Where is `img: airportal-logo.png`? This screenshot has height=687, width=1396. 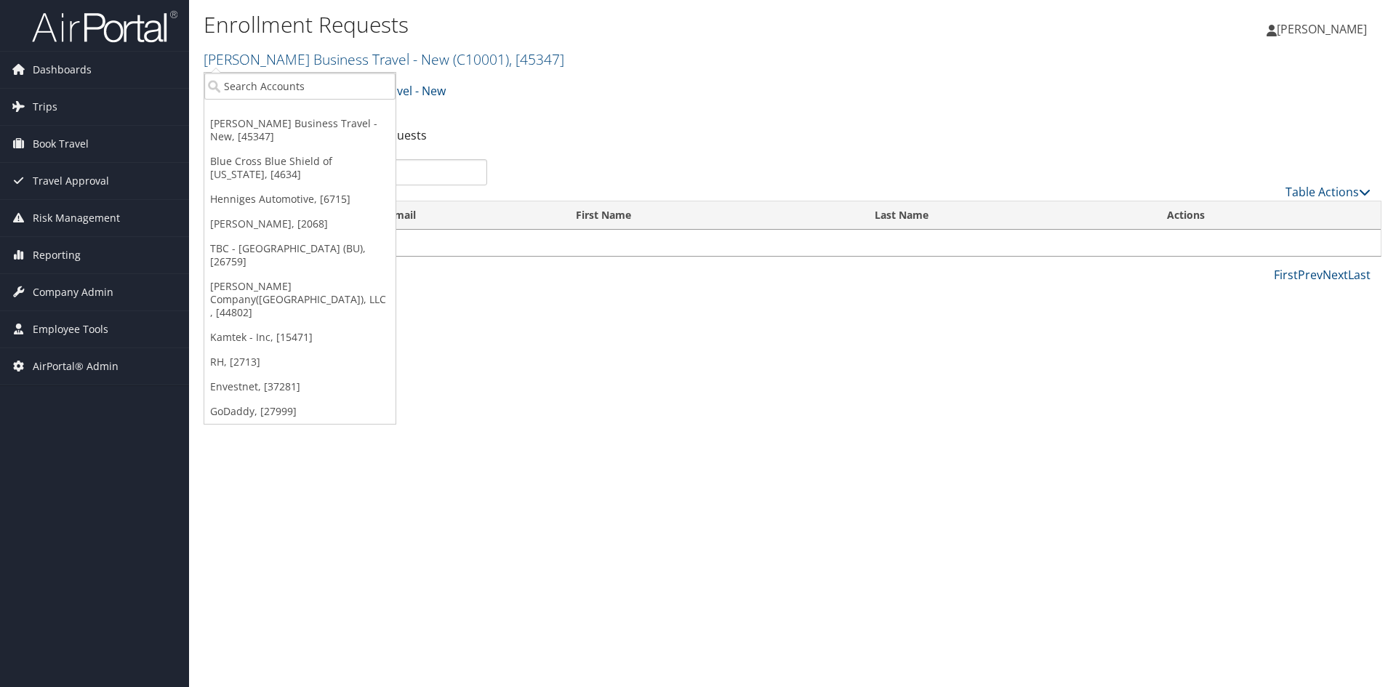 img: airportal-logo.png is located at coordinates (105, 26).